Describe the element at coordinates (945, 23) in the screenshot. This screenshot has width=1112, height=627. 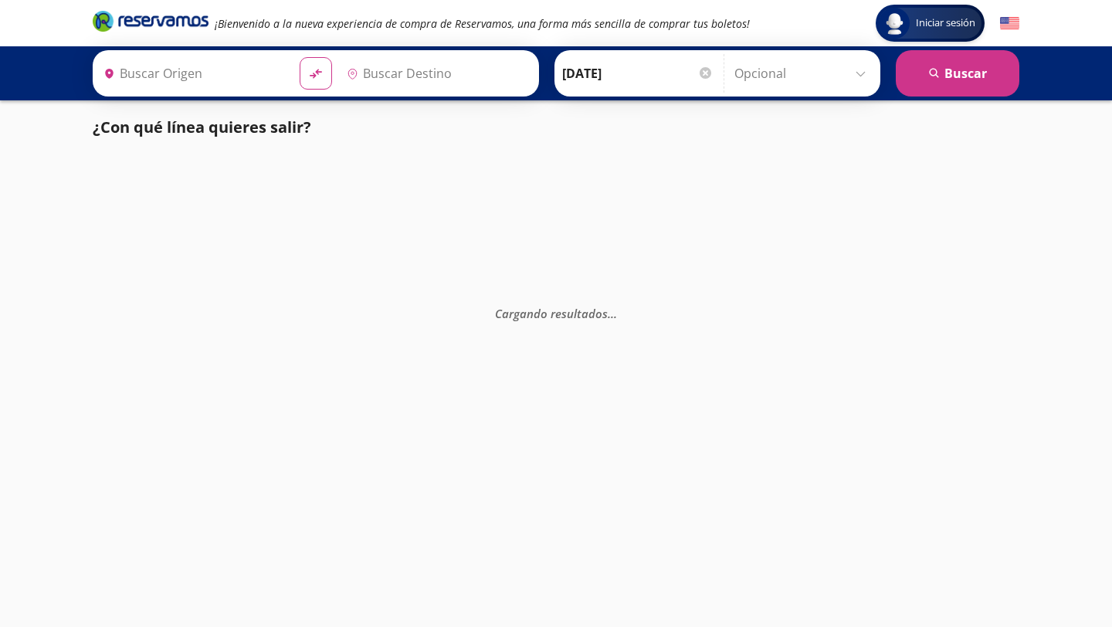
I see `span: Iniciar sesión` at that location.